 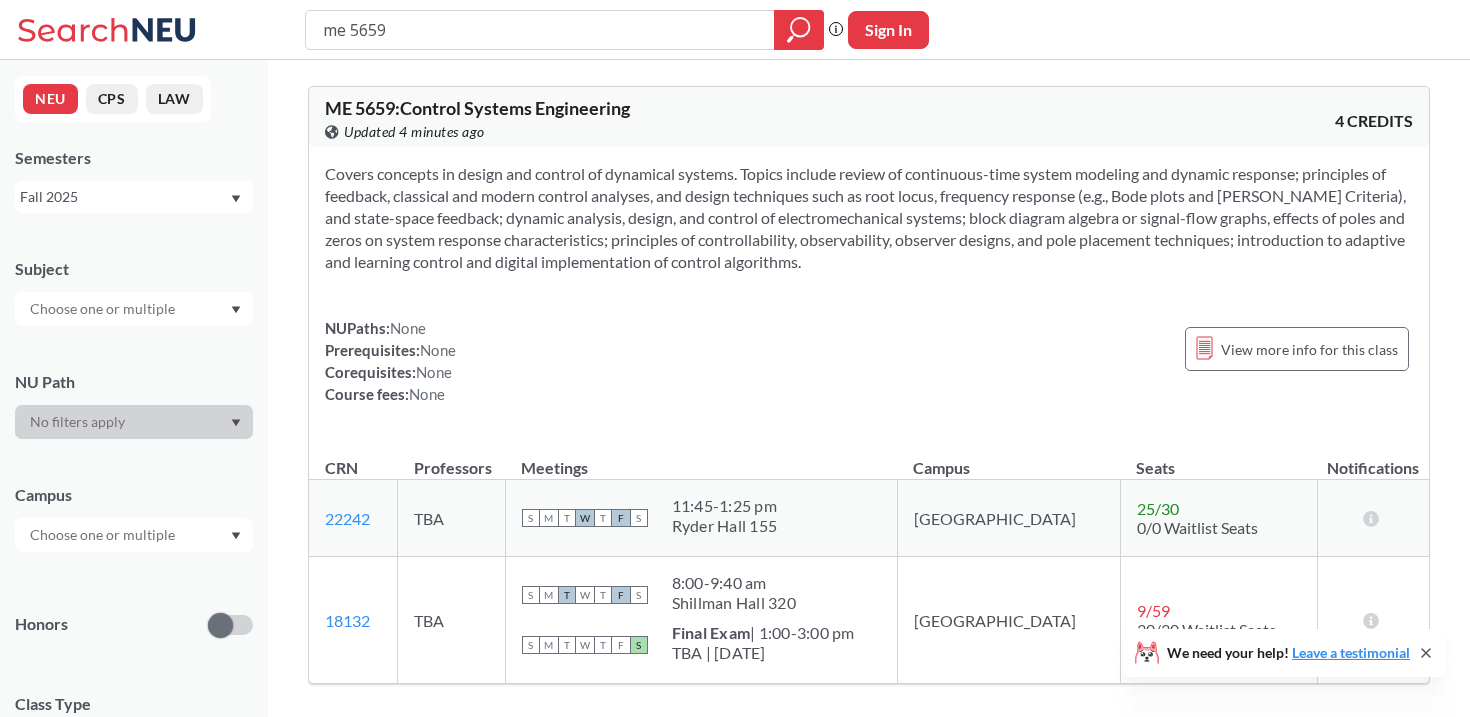 I want to click on th: Seats, so click(x=1218, y=458).